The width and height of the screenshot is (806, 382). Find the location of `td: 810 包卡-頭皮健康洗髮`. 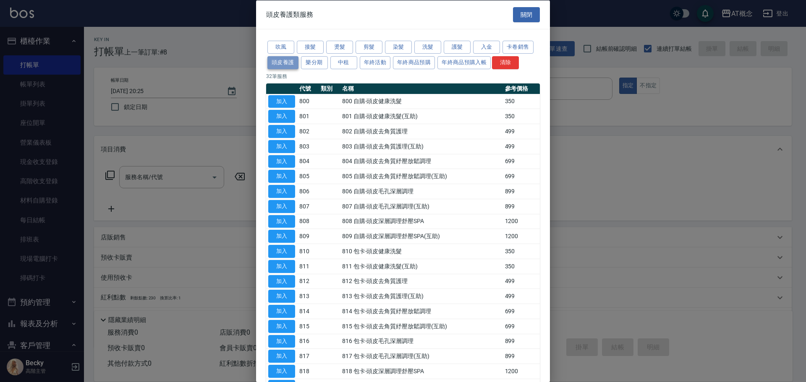

td: 810 包卡-頭皮健康洗髮 is located at coordinates (421, 251).